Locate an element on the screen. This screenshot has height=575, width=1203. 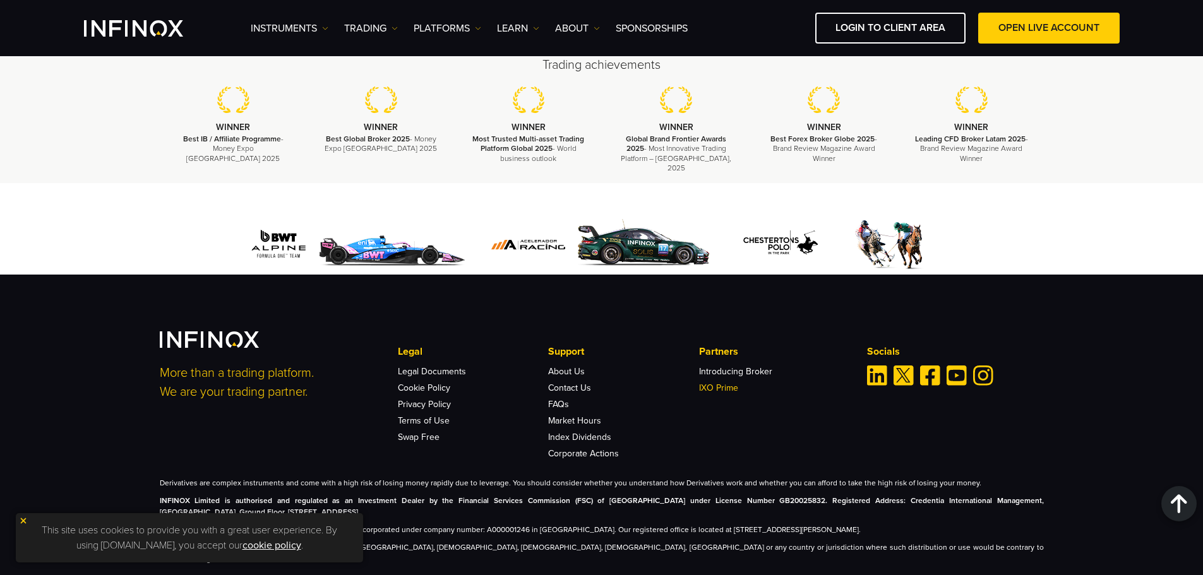
a: ABOUT is located at coordinates (577, 28).